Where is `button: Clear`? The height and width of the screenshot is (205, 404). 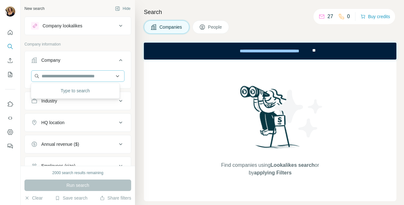
button: Clear is located at coordinates (33, 198).